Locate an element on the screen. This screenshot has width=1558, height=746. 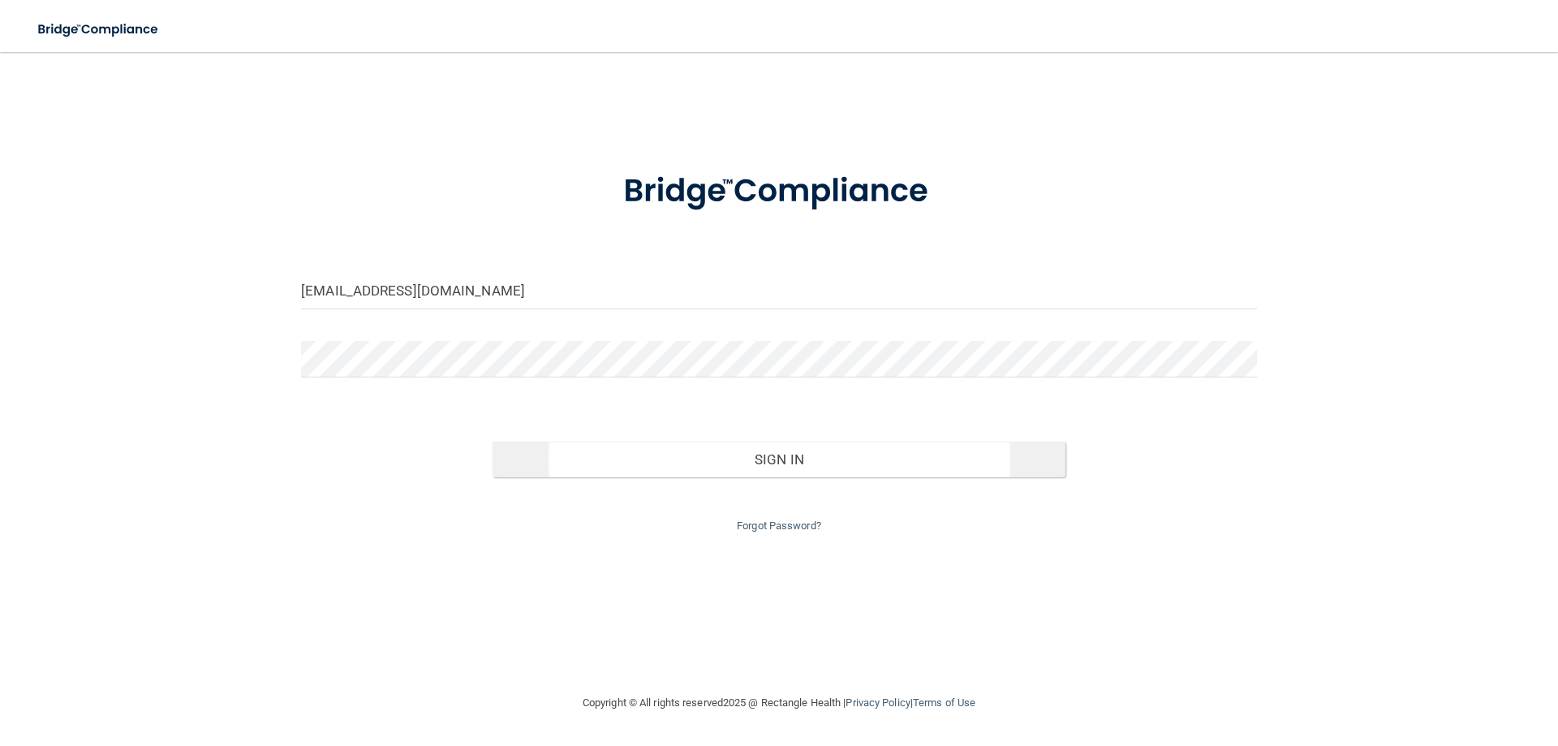
a: Privacy Policy is located at coordinates (877, 702).